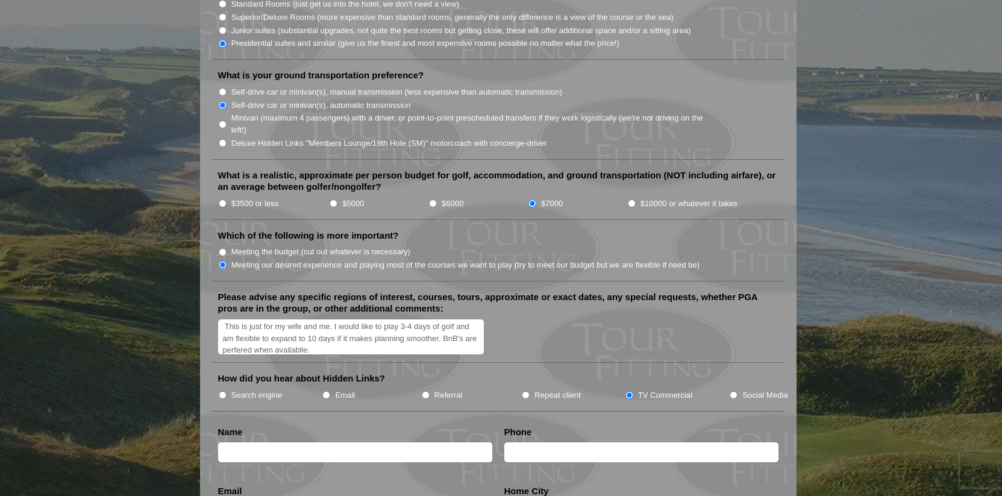 The width and height of the screenshot is (1002, 496). I want to click on label: $6000, so click(452, 204).